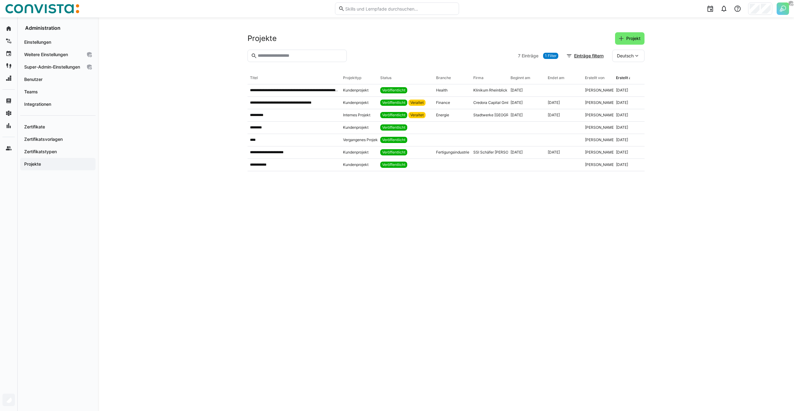 Image resolution: width=794 pixels, height=411 pixels. I want to click on div: Firma, so click(478, 78).